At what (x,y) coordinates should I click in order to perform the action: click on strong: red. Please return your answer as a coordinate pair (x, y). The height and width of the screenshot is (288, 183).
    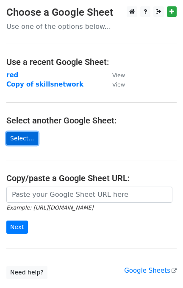
    Looking at the image, I should click on (12, 75).